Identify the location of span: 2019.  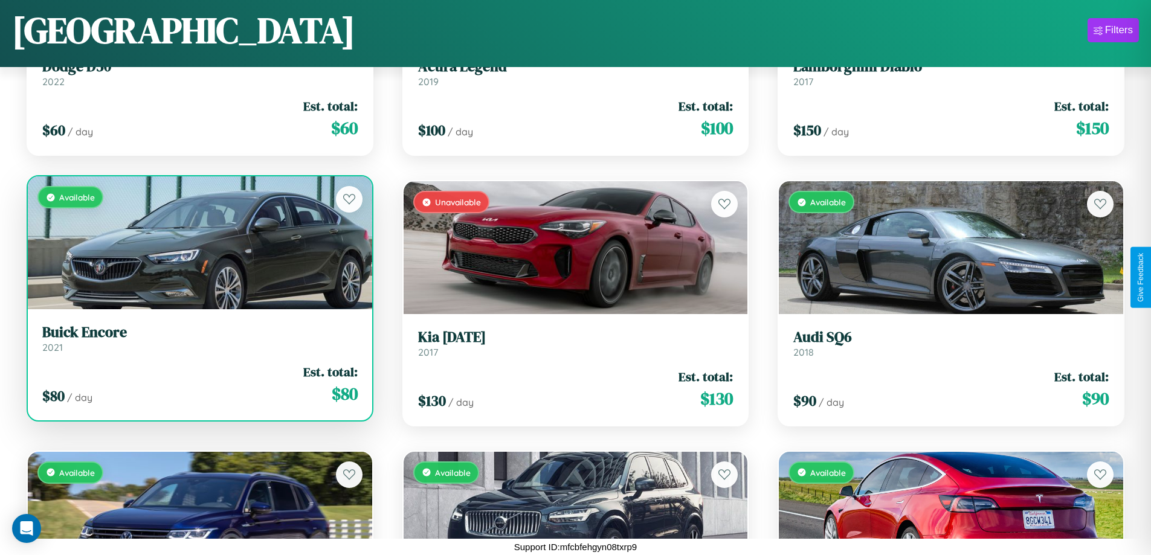
(428, 82).